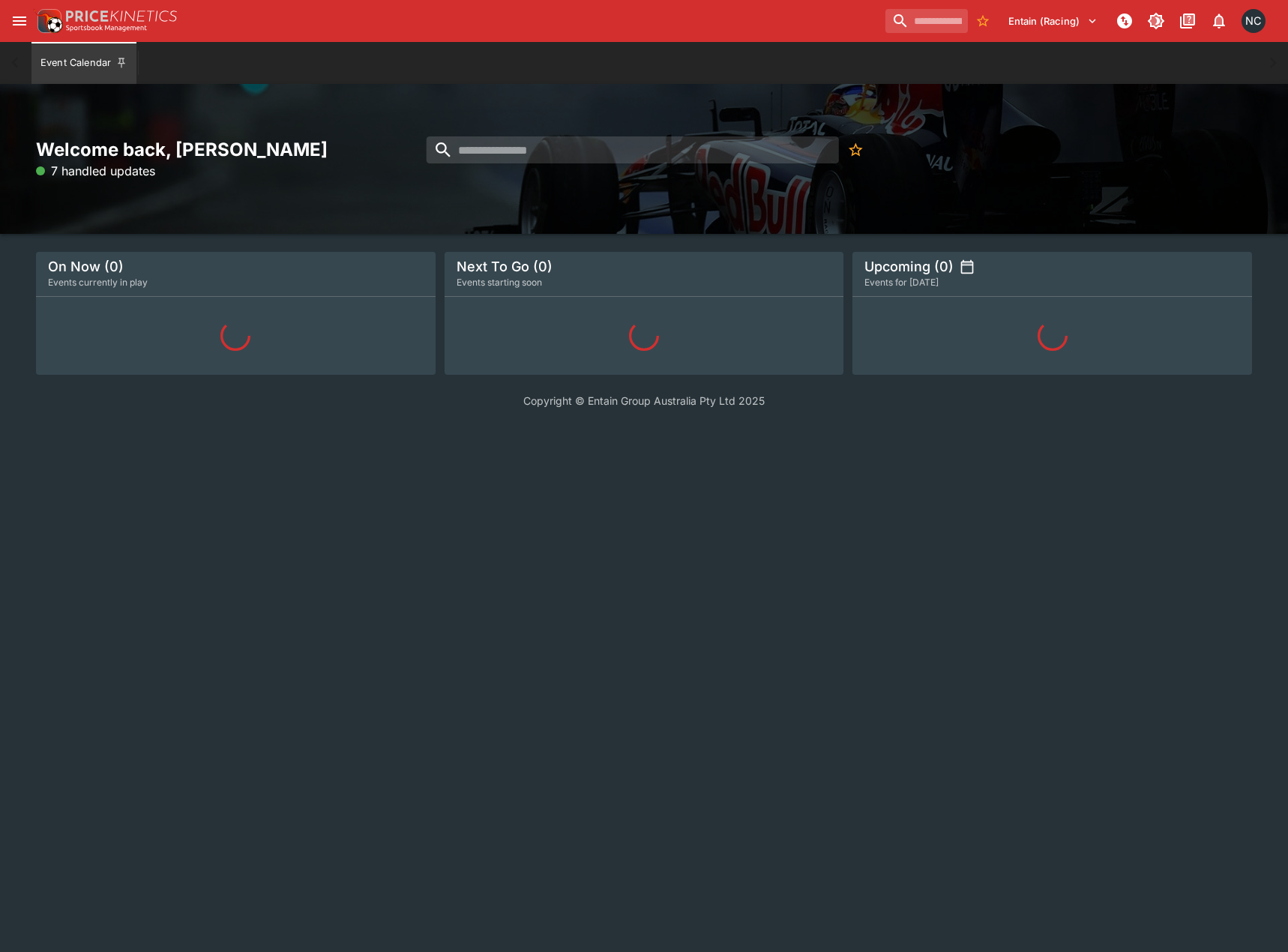  I want to click on button: settings, so click(967, 267).